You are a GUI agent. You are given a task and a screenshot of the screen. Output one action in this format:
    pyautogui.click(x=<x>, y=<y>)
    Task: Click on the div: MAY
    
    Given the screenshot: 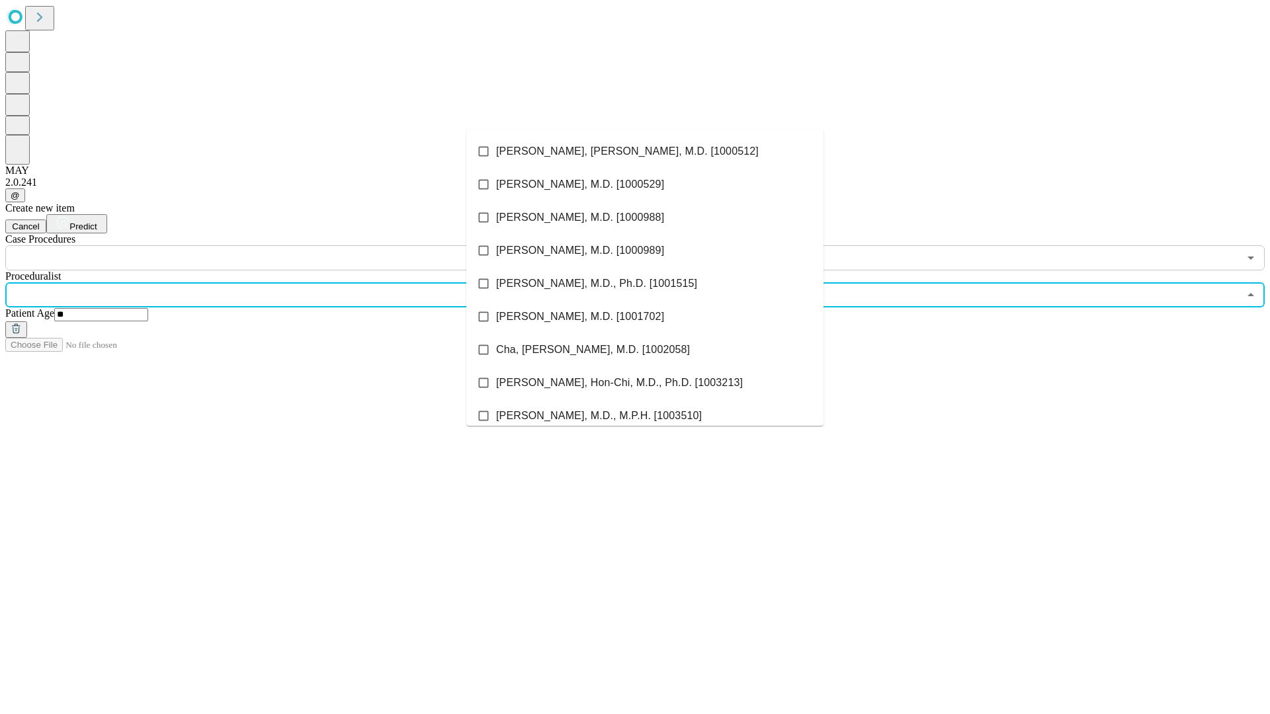 What is the action you would take?
    pyautogui.click(x=635, y=171)
    